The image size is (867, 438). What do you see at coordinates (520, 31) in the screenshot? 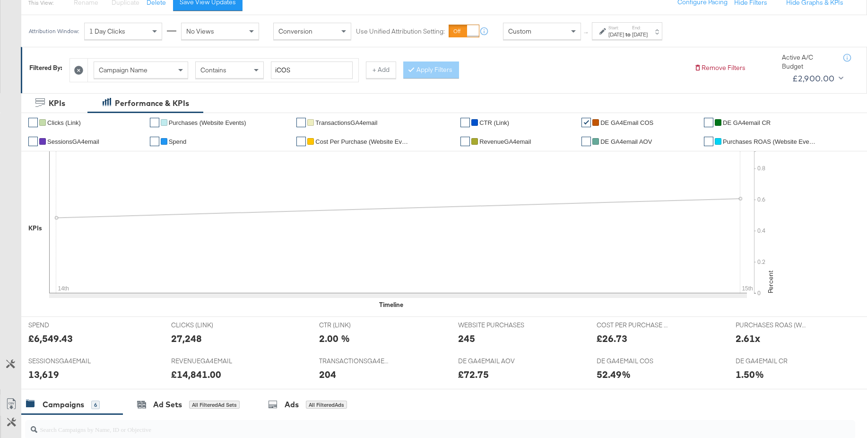
I see `span: Custom` at bounding box center [520, 31].